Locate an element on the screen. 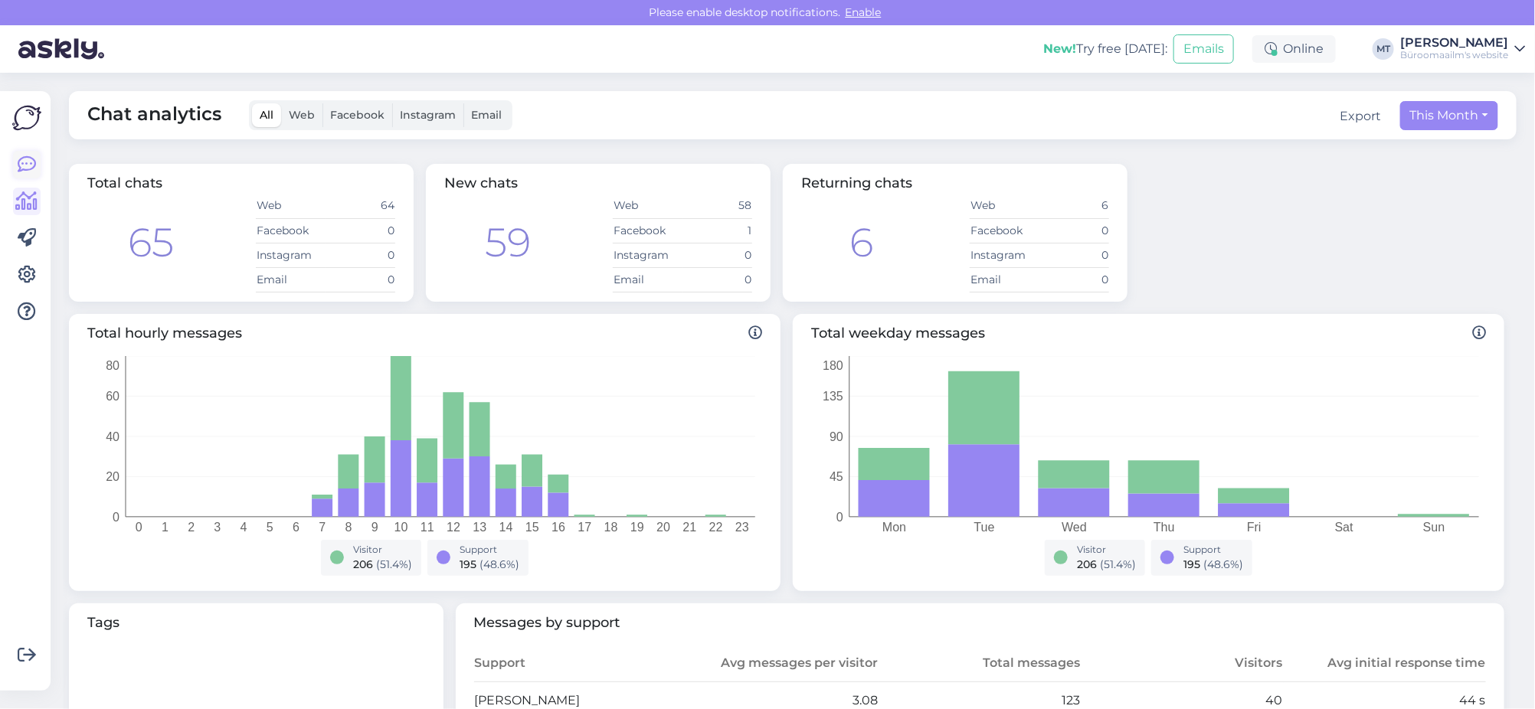  button: Export is located at coordinates (1361, 116).